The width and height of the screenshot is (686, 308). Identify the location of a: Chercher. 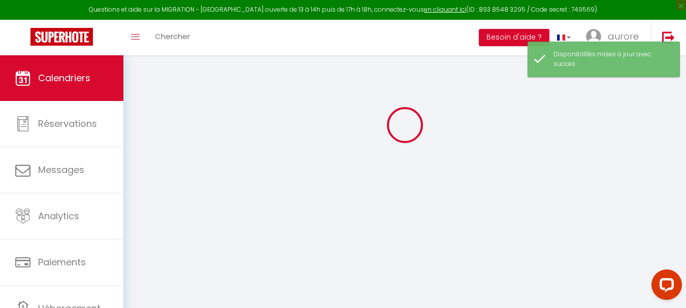
(172, 38).